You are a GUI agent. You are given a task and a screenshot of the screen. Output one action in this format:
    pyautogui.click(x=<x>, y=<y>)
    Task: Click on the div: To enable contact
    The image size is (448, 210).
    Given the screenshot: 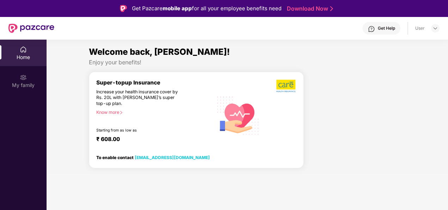 What is the action you would take?
    pyautogui.click(x=153, y=157)
    